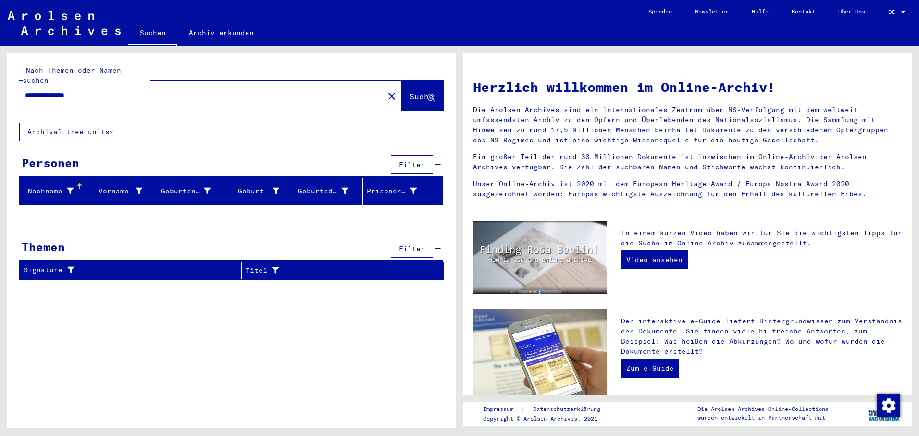  What do you see at coordinates (569, 409) in the screenshot?
I see `a: Datenschutzerklärung` at bounding box center [569, 409].